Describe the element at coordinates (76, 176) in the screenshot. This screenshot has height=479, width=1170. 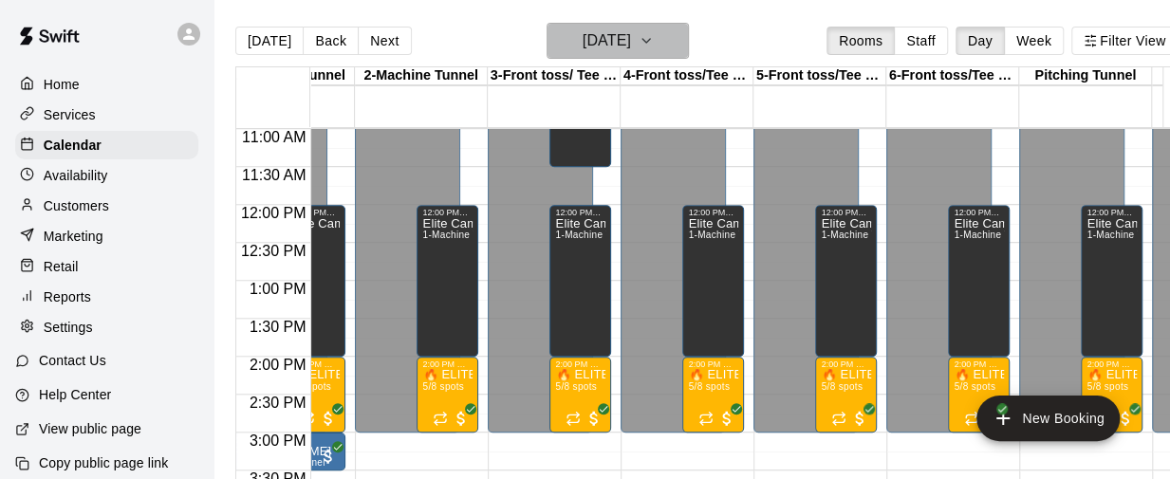
I see `p: Availability` at that location.